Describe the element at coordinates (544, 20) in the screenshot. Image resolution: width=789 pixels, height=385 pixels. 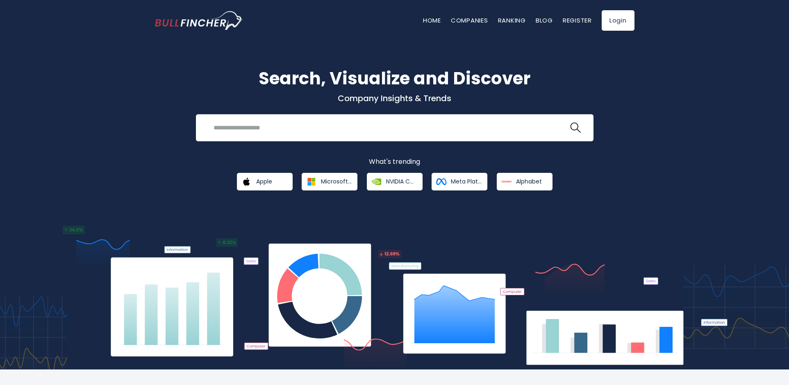
I see `a: Blog` at that location.